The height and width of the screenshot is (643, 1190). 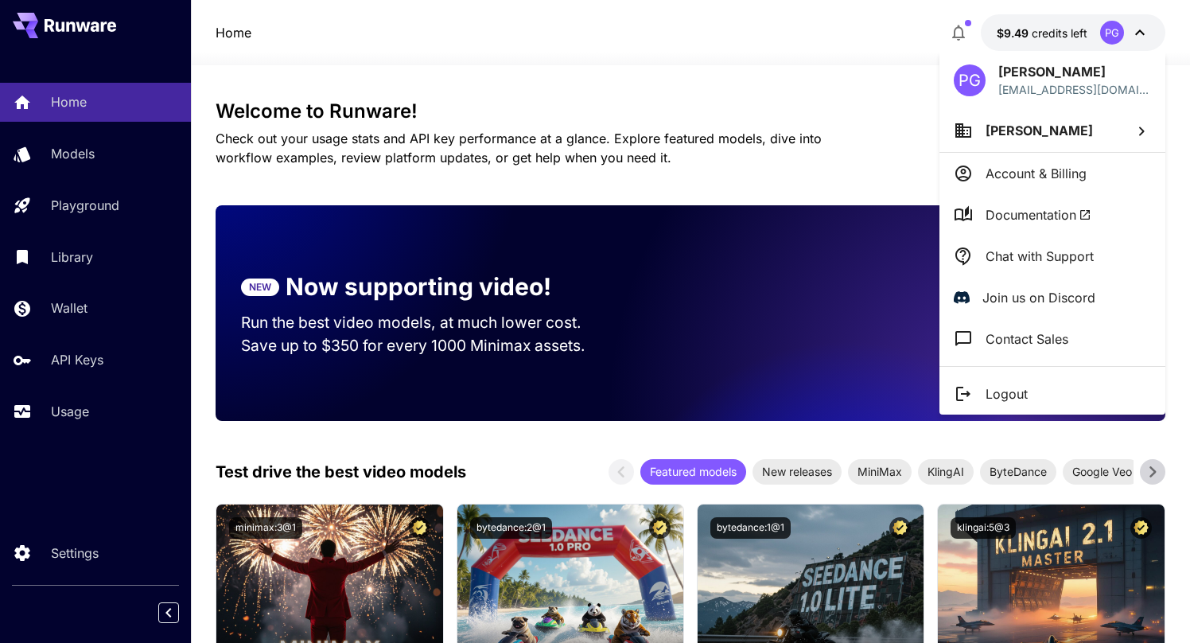 What do you see at coordinates (1040, 256) in the screenshot?
I see `p: Chat with Support` at bounding box center [1040, 256].